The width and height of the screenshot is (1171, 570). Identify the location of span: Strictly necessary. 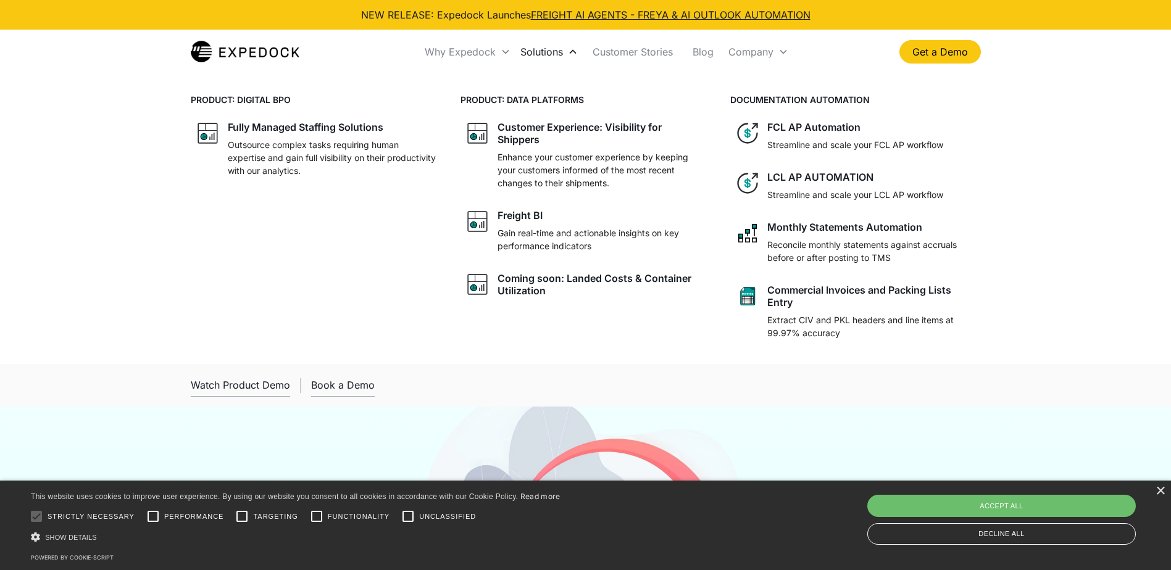
(91, 516).